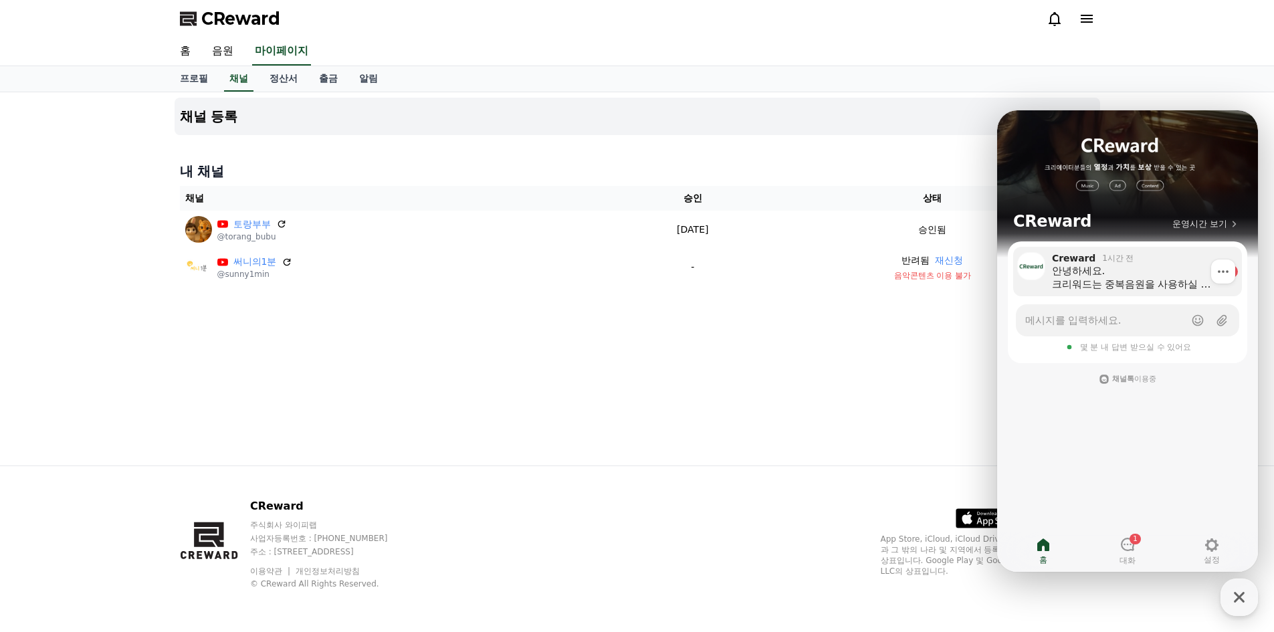 This screenshot has width=1274, height=632. What do you see at coordinates (138, 237) in the screenshot?
I see `span: 몇 분 내 답변 받으실 수 있어요` at bounding box center [138, 237].